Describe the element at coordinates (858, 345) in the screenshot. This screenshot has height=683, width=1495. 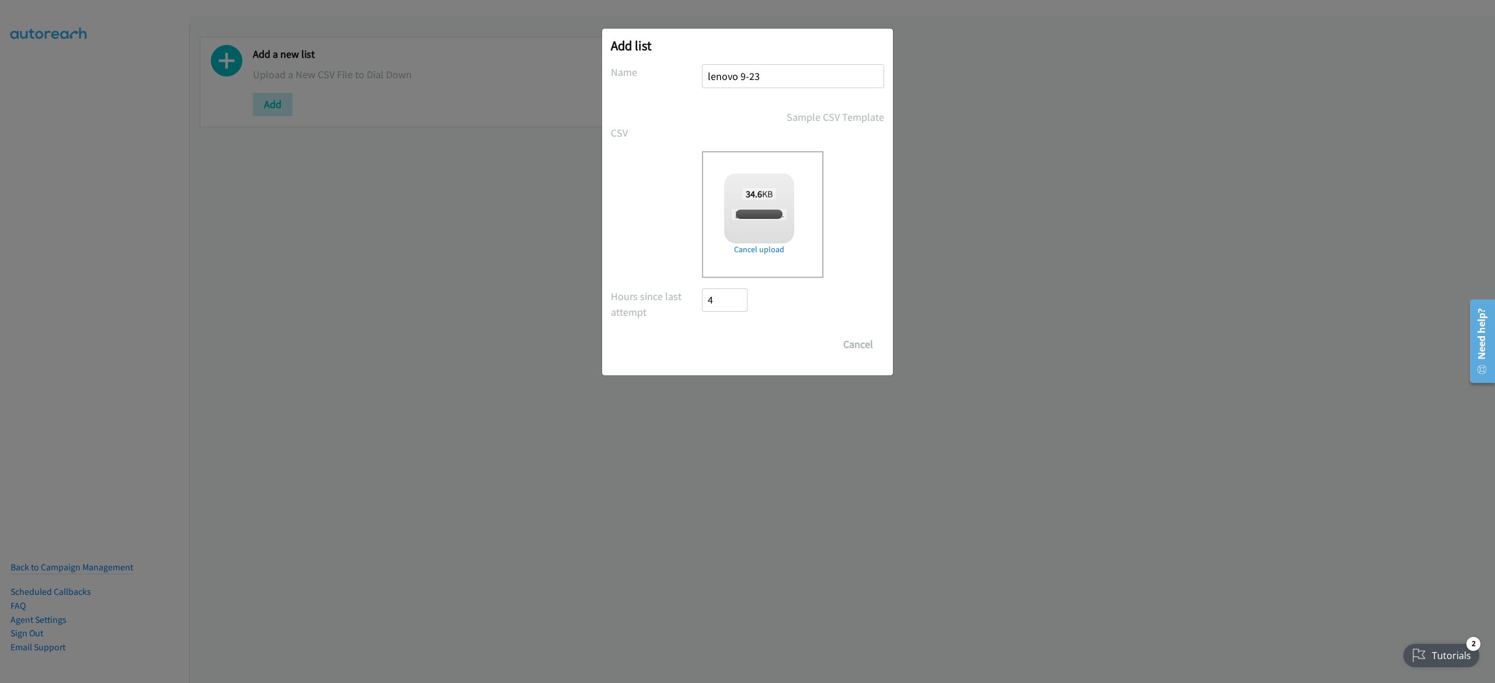
I see `button: Cancel` at that location.